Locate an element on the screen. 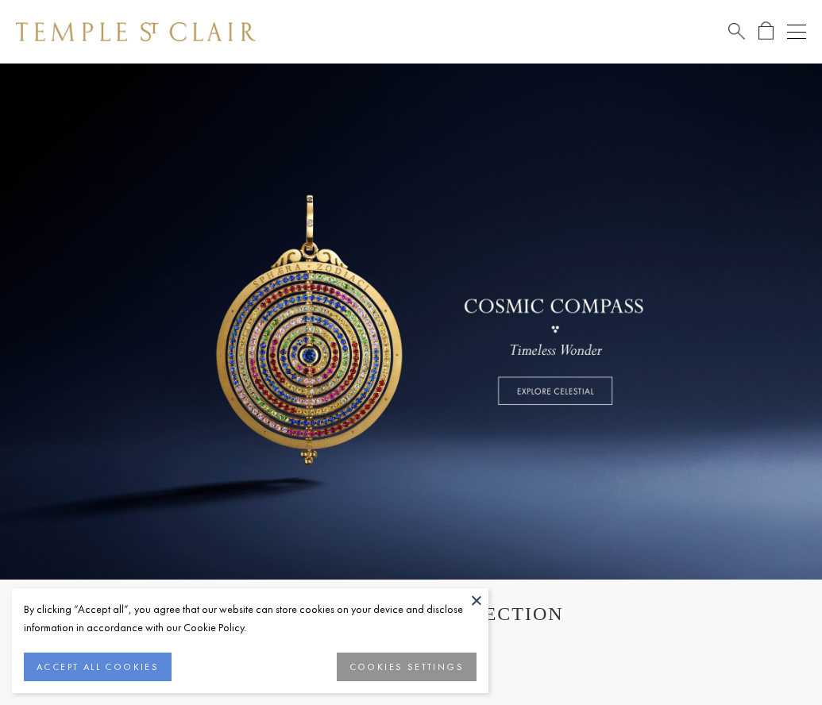  a: Open Shopping Bag is located at coordinates (766, 31).